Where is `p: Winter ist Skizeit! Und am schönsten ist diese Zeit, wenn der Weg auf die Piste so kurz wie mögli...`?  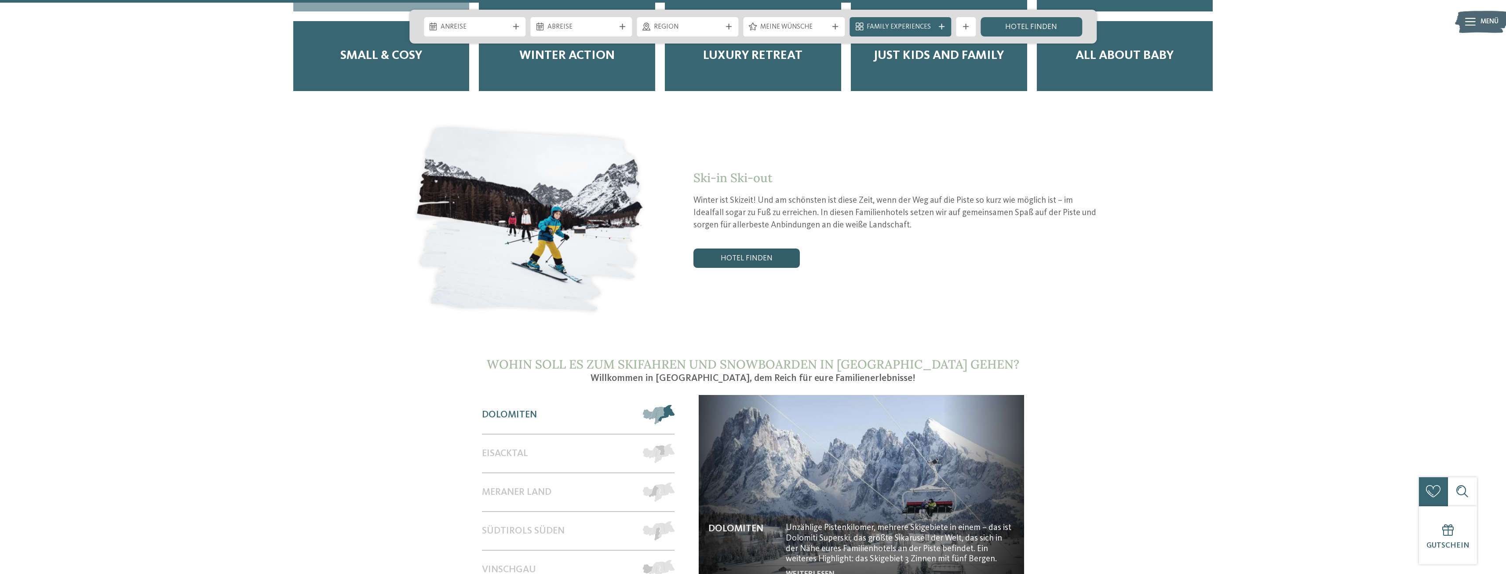 p: Winter ist Skizeit! Und am schönsten ist diese Zeit, wenn der Weg auf die Piste so kurz wie mögli... is located at coordinates (895, 213).